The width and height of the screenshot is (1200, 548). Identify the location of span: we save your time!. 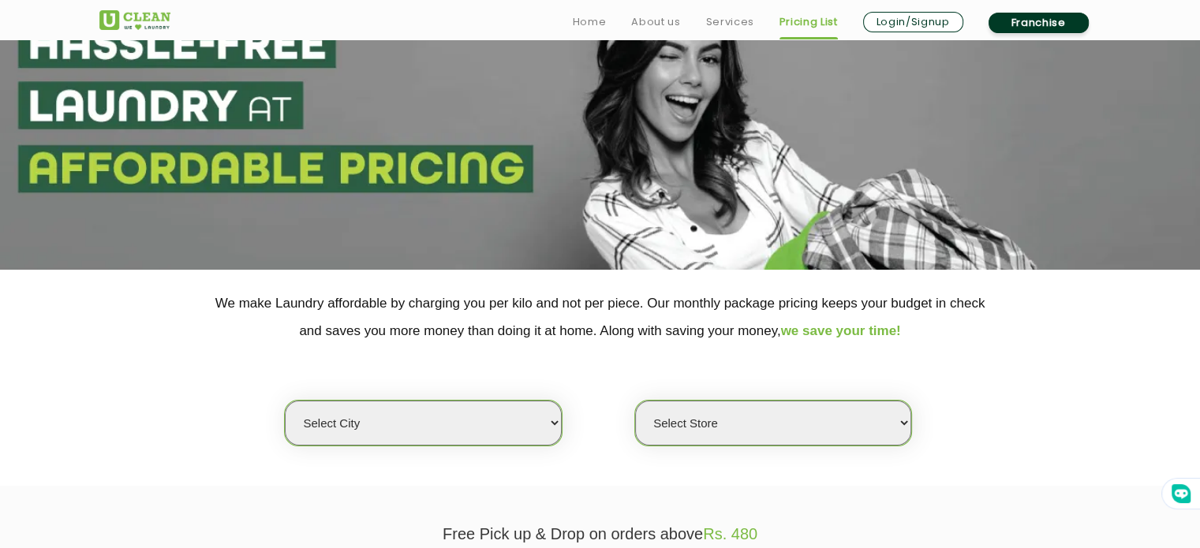
(841, 330).